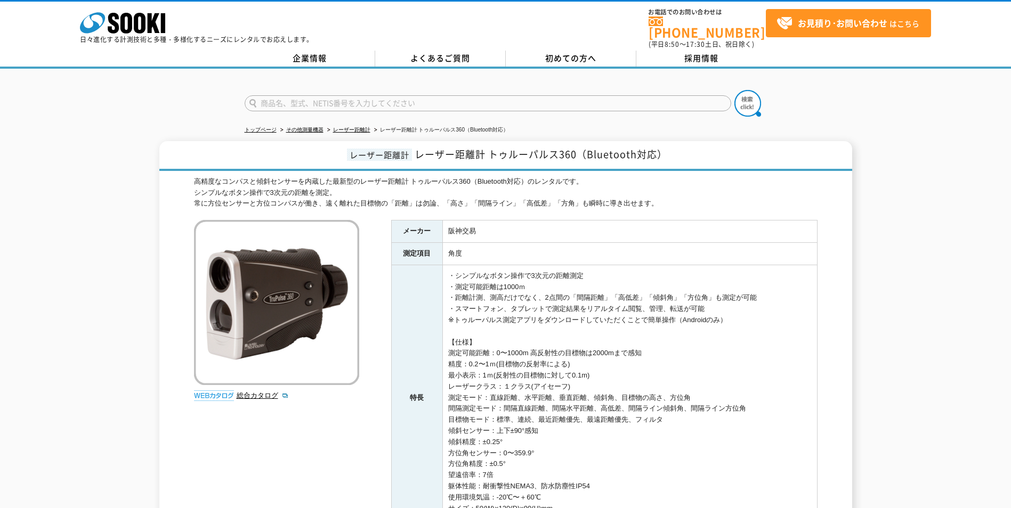 This screenshot has width=1011, height=508. What do you see at coordinates (440, 59) in the screenshot?
I see `a: よくあるご質問` at bounding box center [440, 59].